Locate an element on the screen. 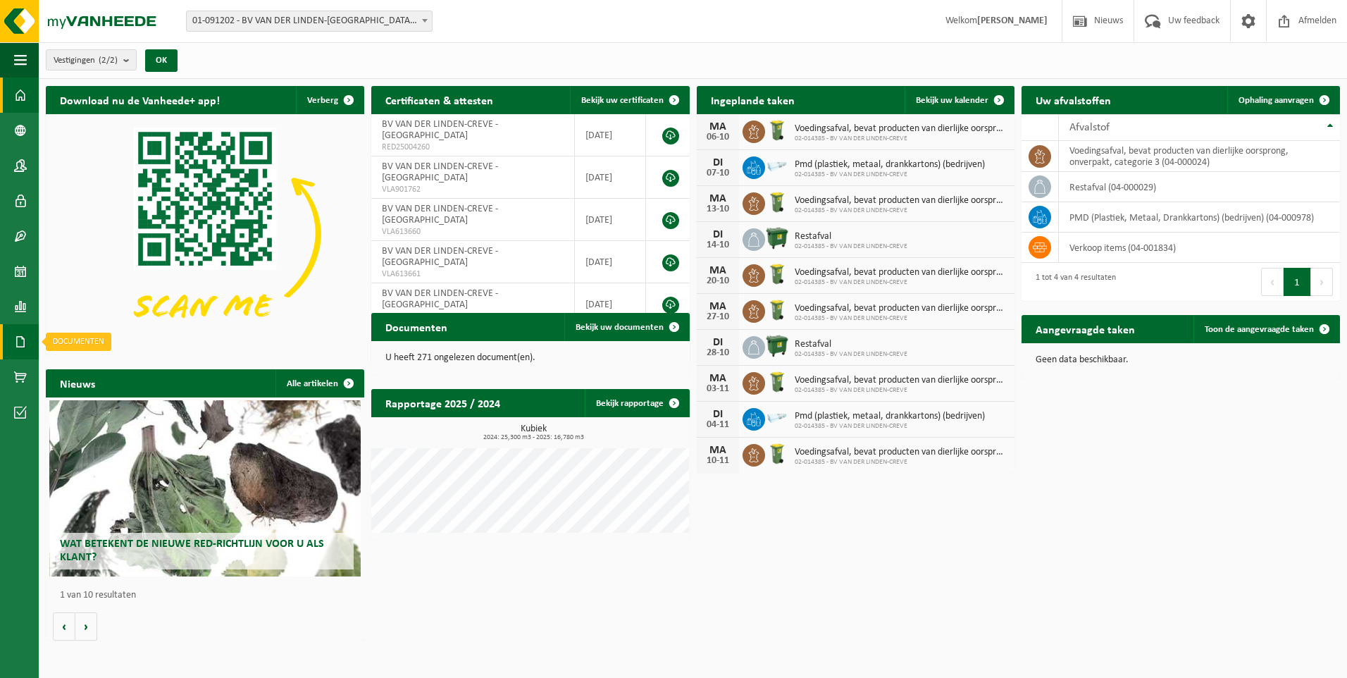 The height and width of the screenshot is (678, 1347). span: RED25004260 is located at coordinates (473, 147).